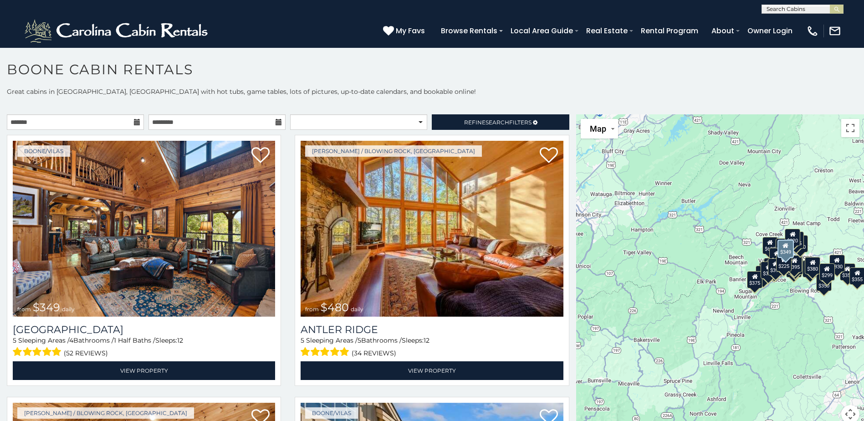  Describe the element at coordinates (837, 263) in the screenshot. I see `div: $930` at that location.